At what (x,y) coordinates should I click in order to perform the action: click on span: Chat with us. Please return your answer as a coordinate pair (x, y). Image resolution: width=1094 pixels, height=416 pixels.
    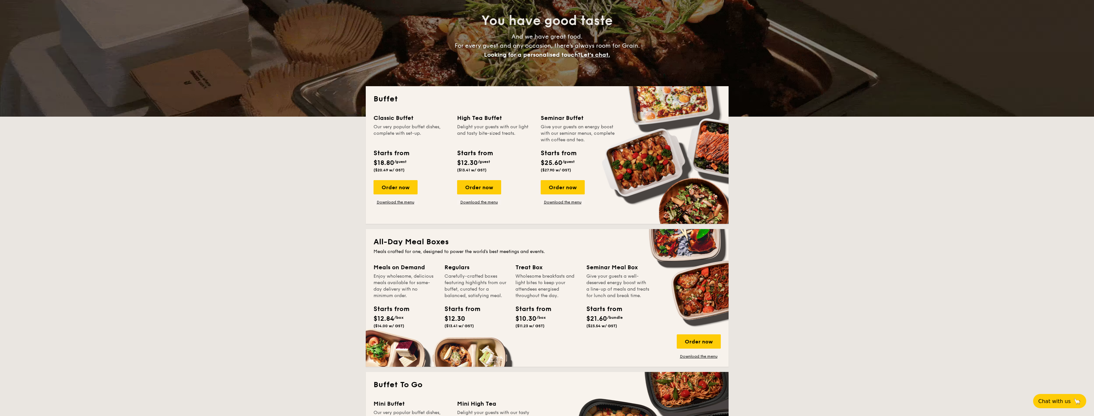
    Looking at the image, I should click on (1055, 401).